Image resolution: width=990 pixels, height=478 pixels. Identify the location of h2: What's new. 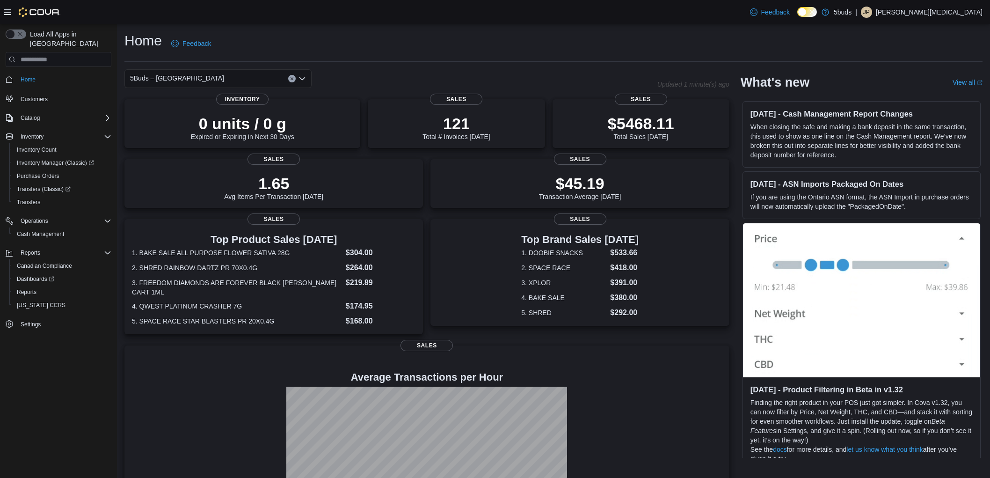
(775, 82).